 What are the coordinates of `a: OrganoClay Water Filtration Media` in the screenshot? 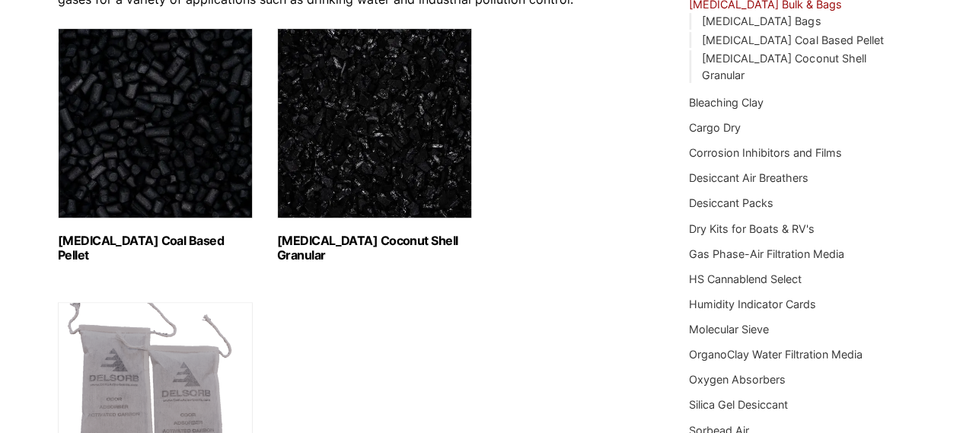 It's located at (776, 354).